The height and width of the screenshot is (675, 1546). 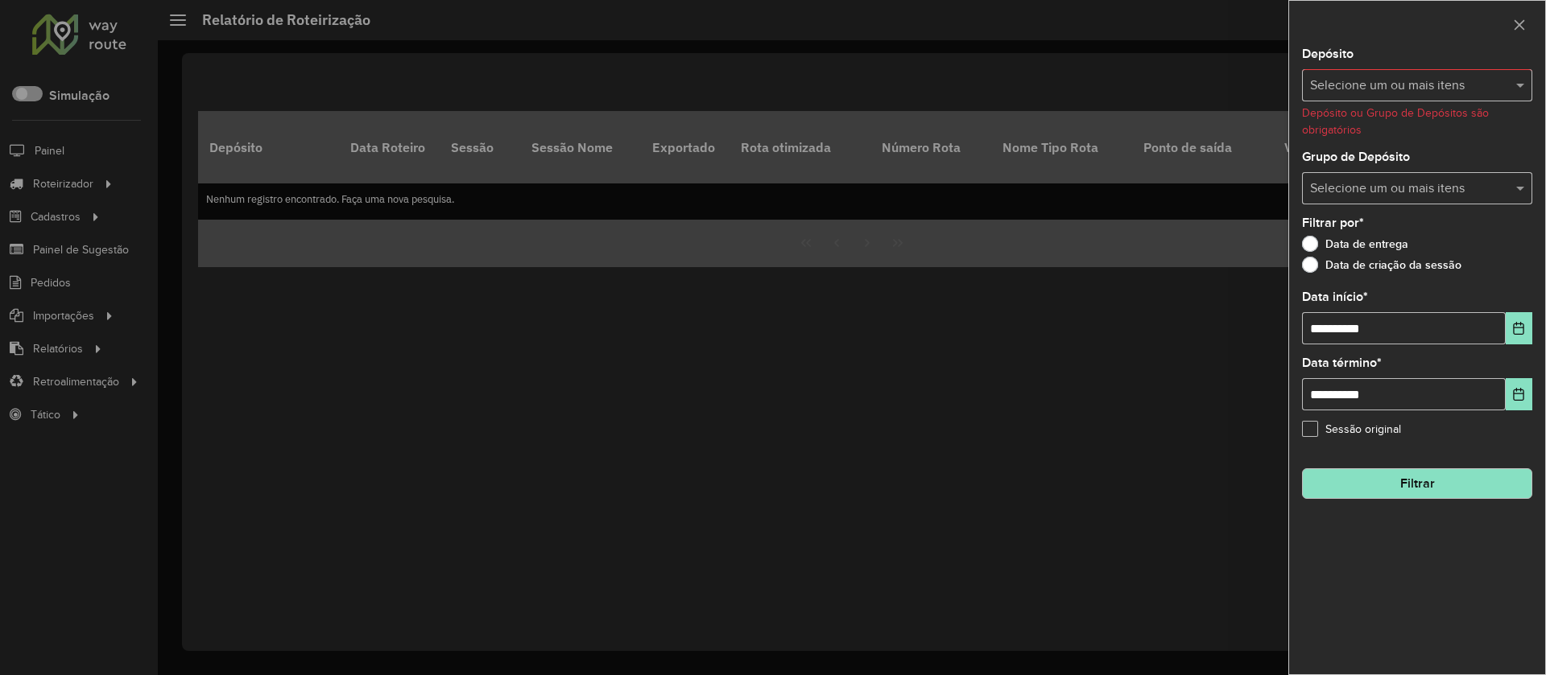 What do you see at coordinates (1356, 157) in the screenshot?
I see `label: Grupo de Depósito` at bounding box center [1356, 157].